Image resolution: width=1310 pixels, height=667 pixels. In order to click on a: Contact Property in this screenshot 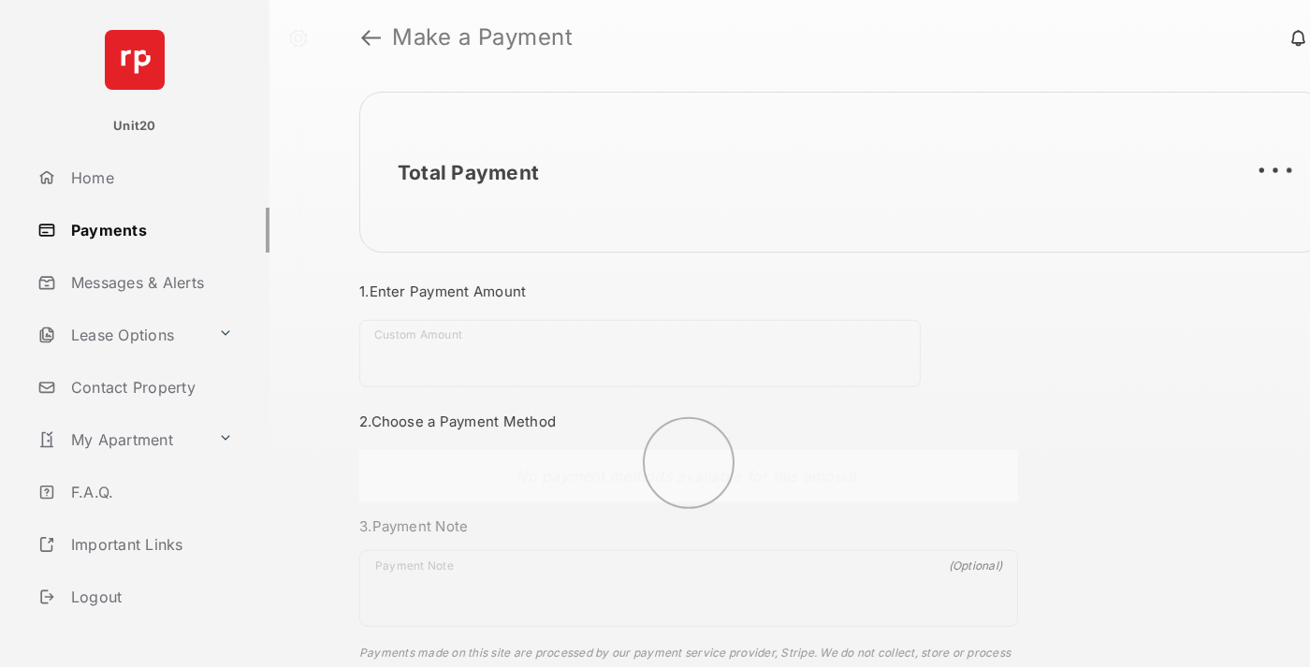, I will do `click(150, 387)`.